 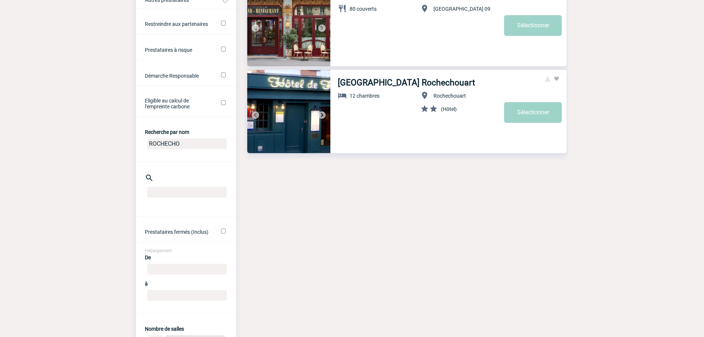 I want to click on span: 80 couverts, so click(x=363, y=9).